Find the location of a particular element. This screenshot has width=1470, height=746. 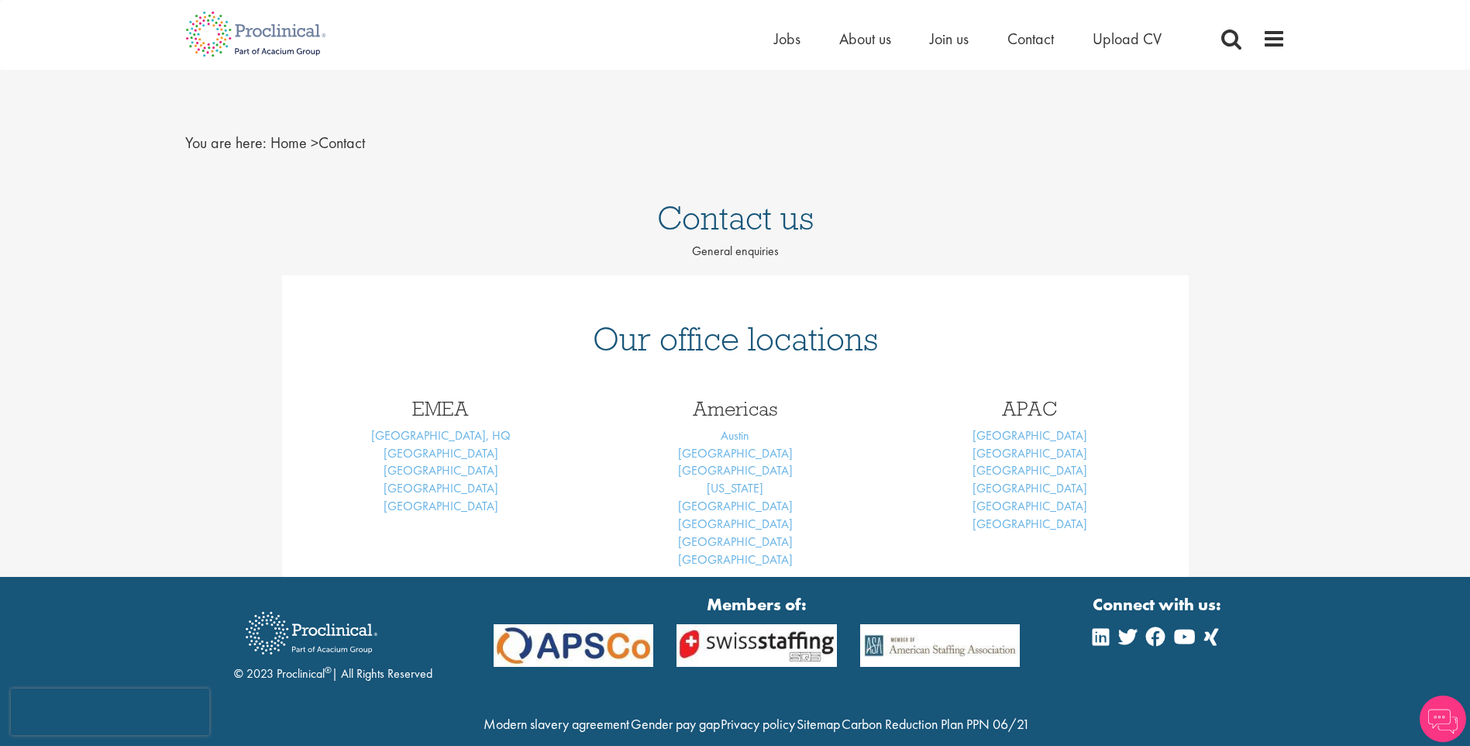

a: About us is located at coordinates (865, 39).